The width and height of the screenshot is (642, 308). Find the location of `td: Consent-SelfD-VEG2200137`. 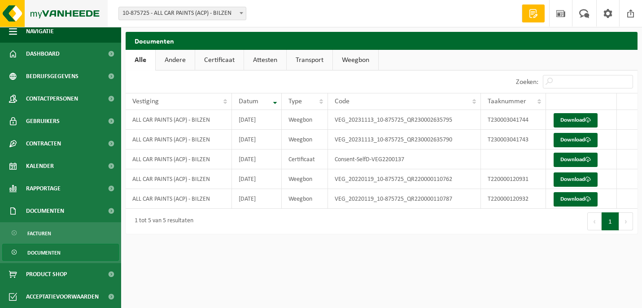

td: Consent-SelfD-VEG2200137 is located at coordinates (404, 159).